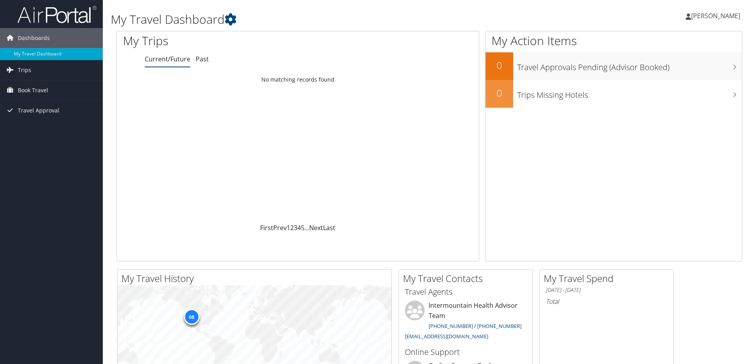 This screenshot has height=364, width=756. Describe the element at coordinates (38, 110) in the screenshot. I see `span: Travel Approval` at that location.